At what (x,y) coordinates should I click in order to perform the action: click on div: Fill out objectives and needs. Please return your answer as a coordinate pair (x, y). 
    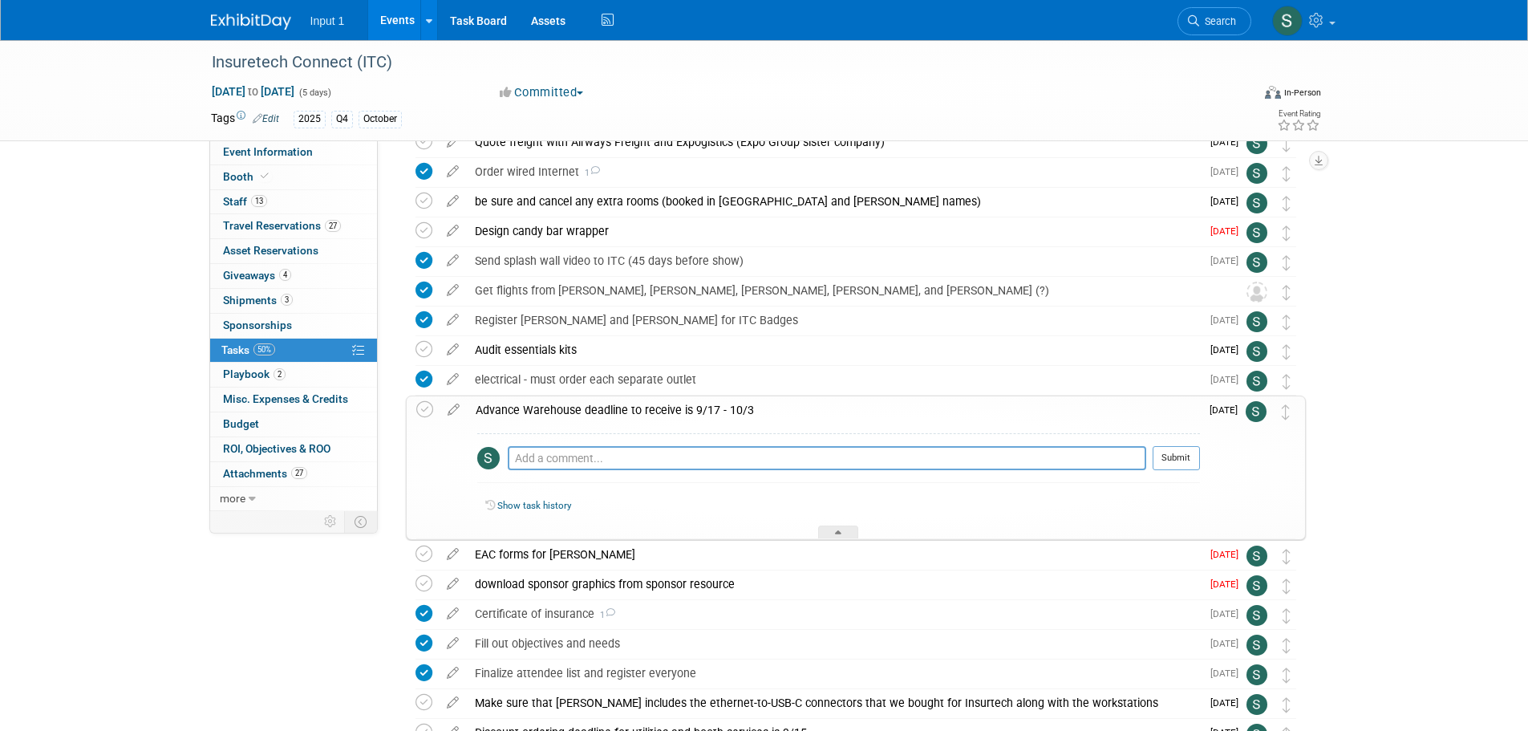
    Looking at the image, I should click on (833, 643).